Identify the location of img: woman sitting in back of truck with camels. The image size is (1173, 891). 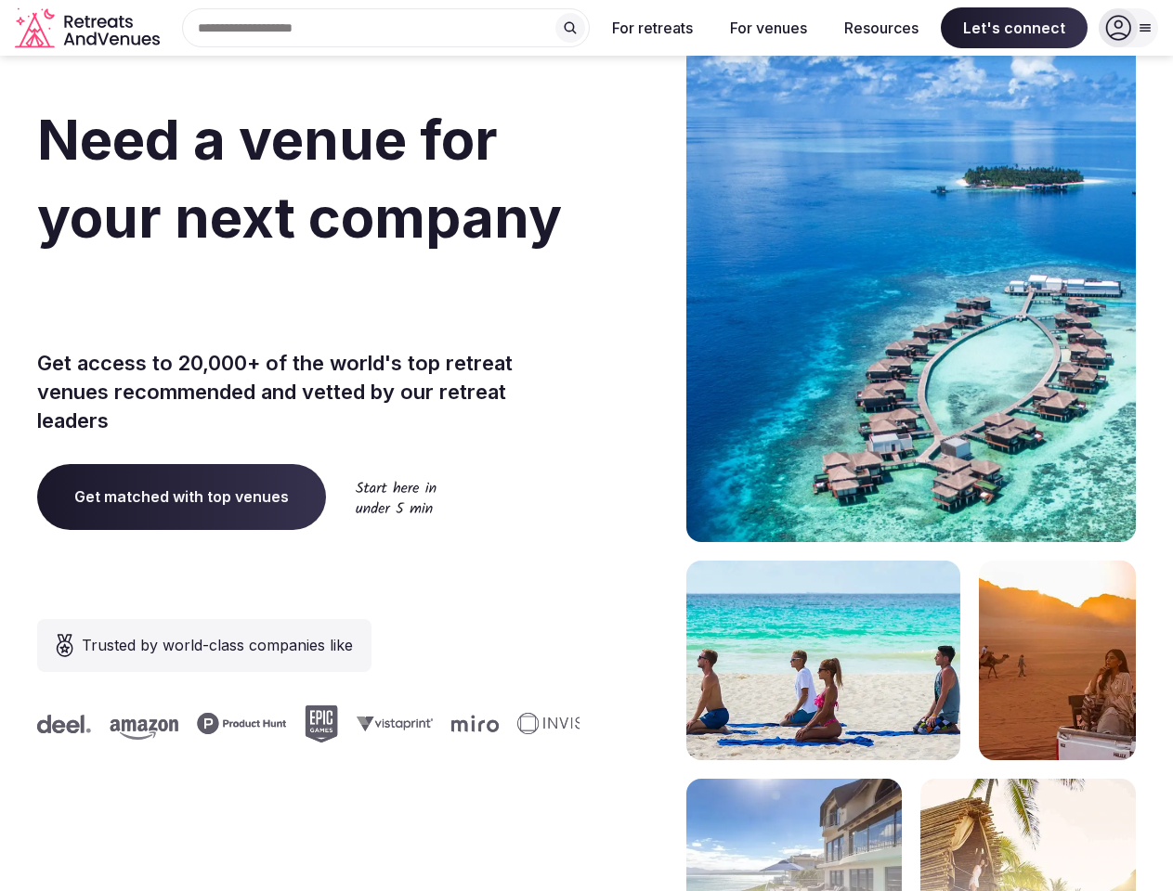
(1057, 660).